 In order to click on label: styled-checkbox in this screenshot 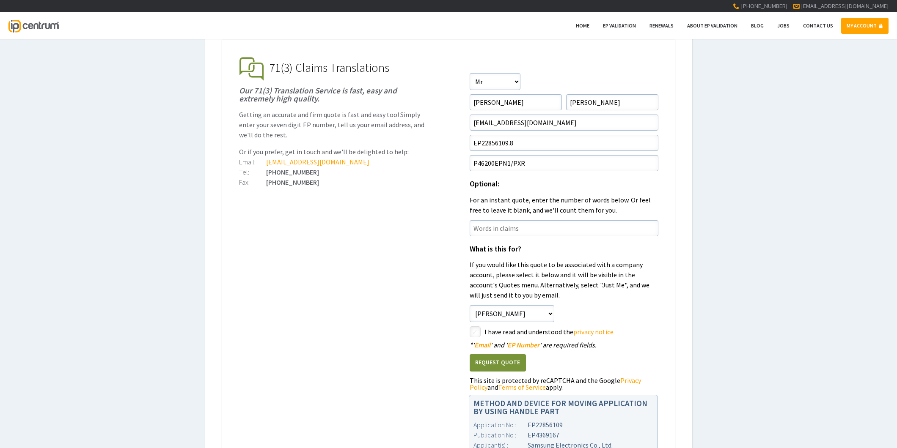, I will do `click(475, 332)`.